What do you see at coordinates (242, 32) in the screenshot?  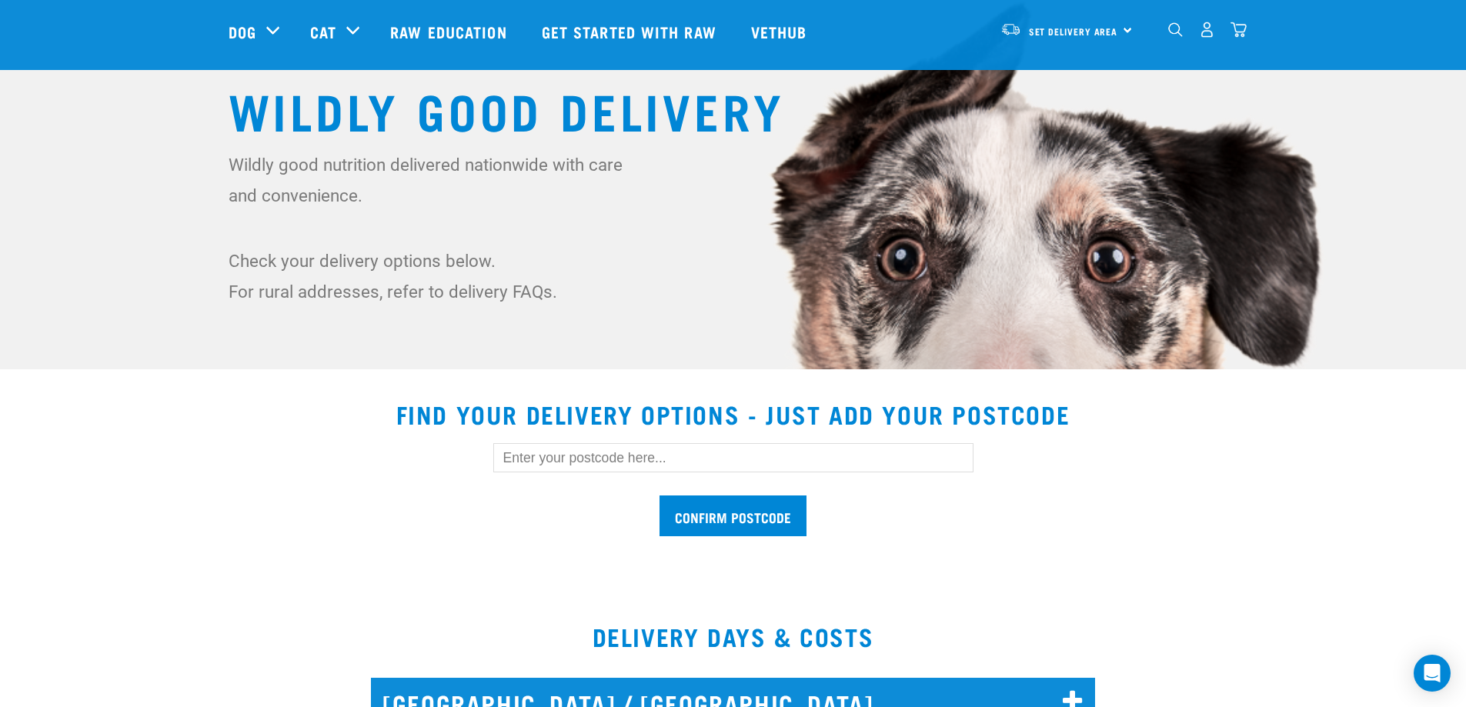 I see `a: Dog` at bounding box center [242, 32].